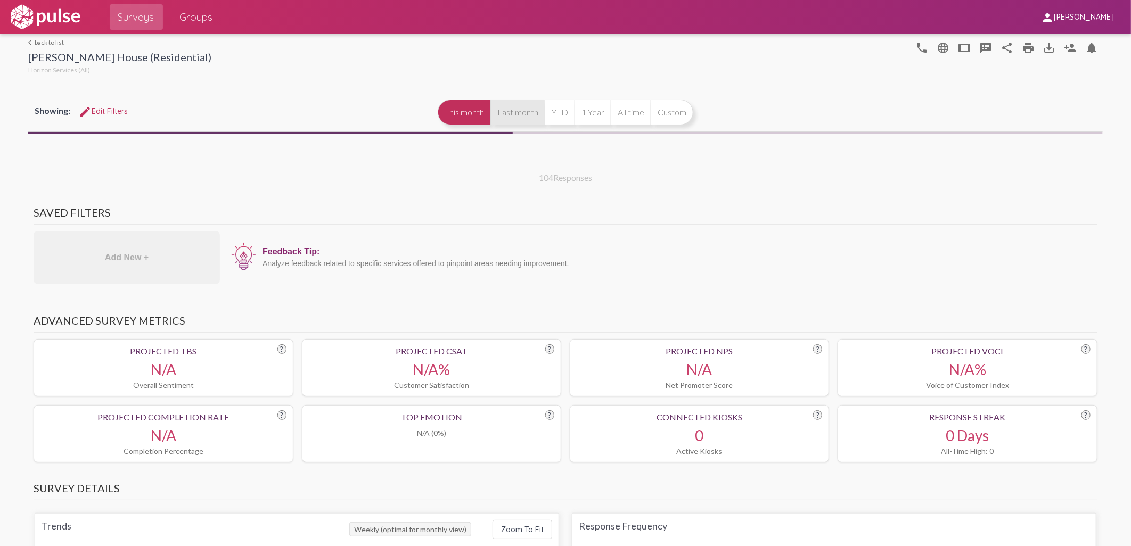  Describe the element at coordinates (31, 43) in the screenshot. I see `mat-icon: arrow_back_ios` at that location.